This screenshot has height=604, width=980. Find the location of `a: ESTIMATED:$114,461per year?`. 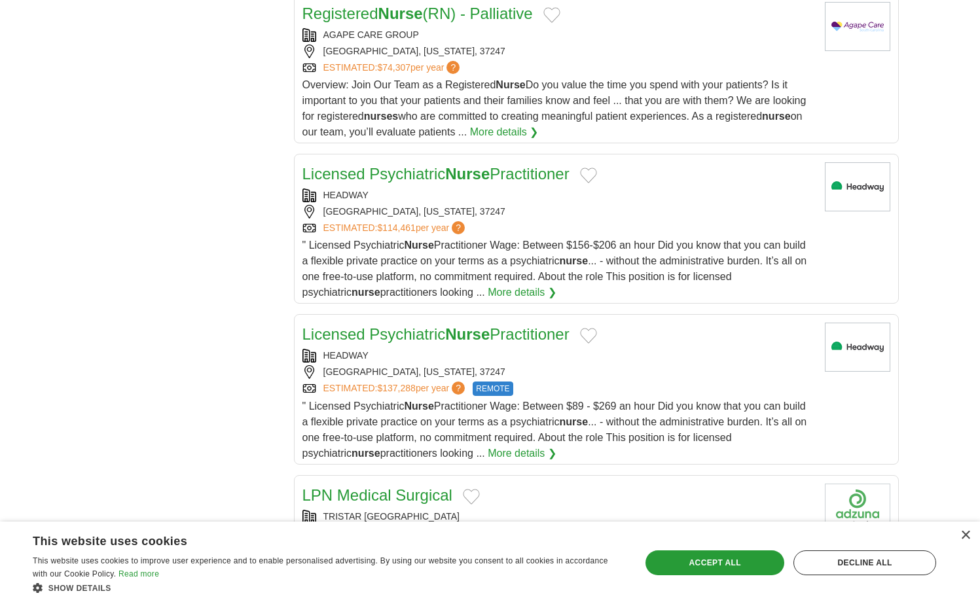

a: ESTIMATED:$114,461per year? is located at coordinates (396, 228).